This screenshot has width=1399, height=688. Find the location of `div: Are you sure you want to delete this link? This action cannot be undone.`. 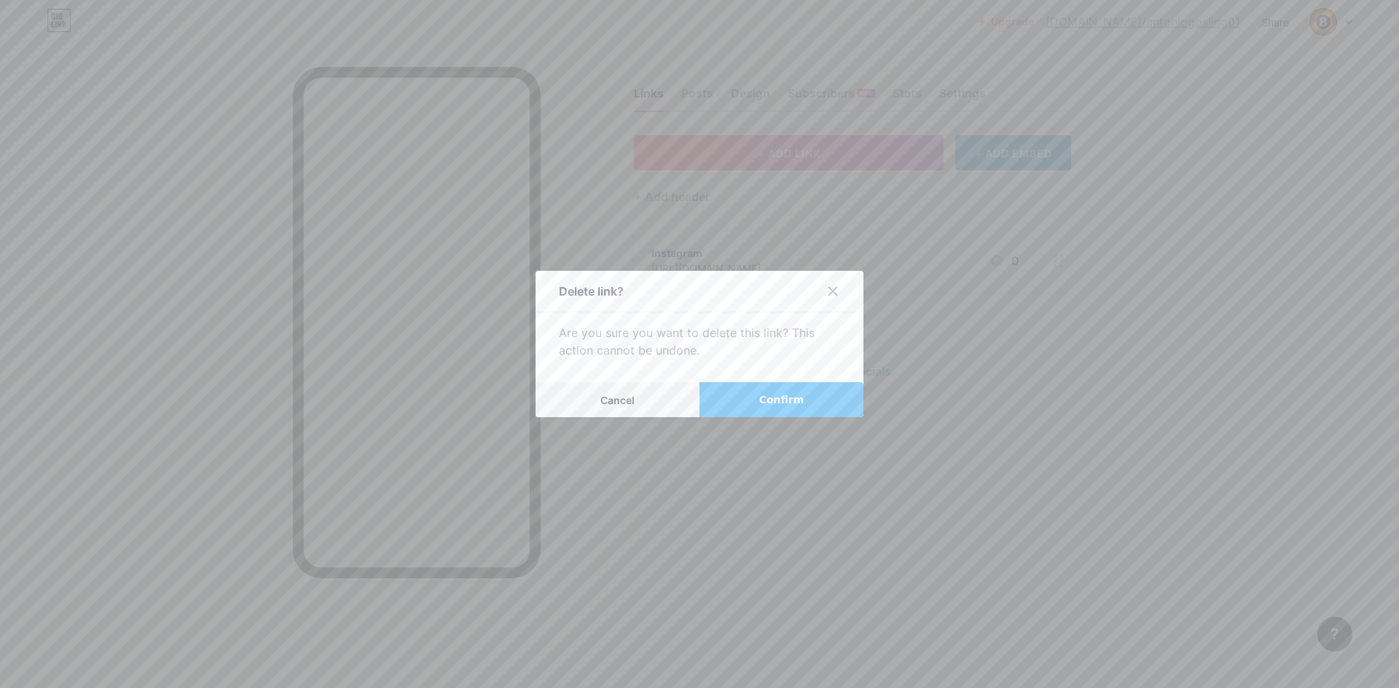

div: Are you sure you want to delete this link? This action cannot be undone. is located at coordinates (699, 342).